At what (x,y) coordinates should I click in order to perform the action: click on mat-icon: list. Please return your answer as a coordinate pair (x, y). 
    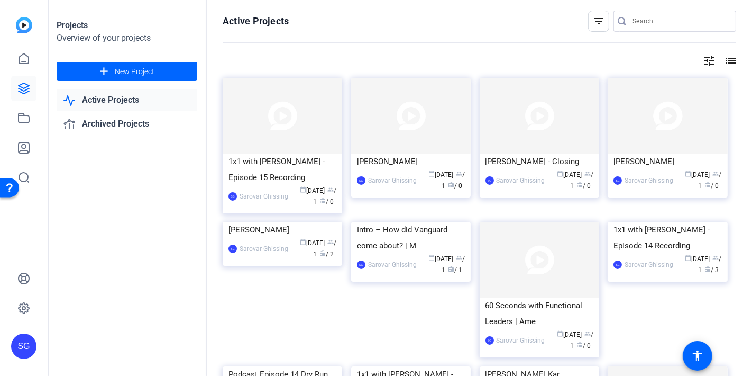
    Looking at the image, I should click on (730, 61).